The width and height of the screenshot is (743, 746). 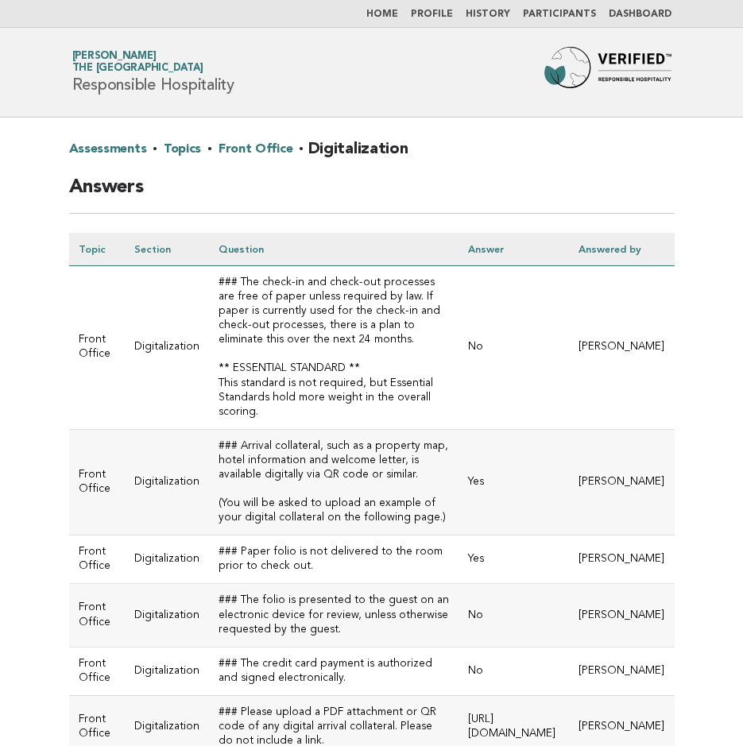 I want to click on a: History, so click(x=488, y=14).